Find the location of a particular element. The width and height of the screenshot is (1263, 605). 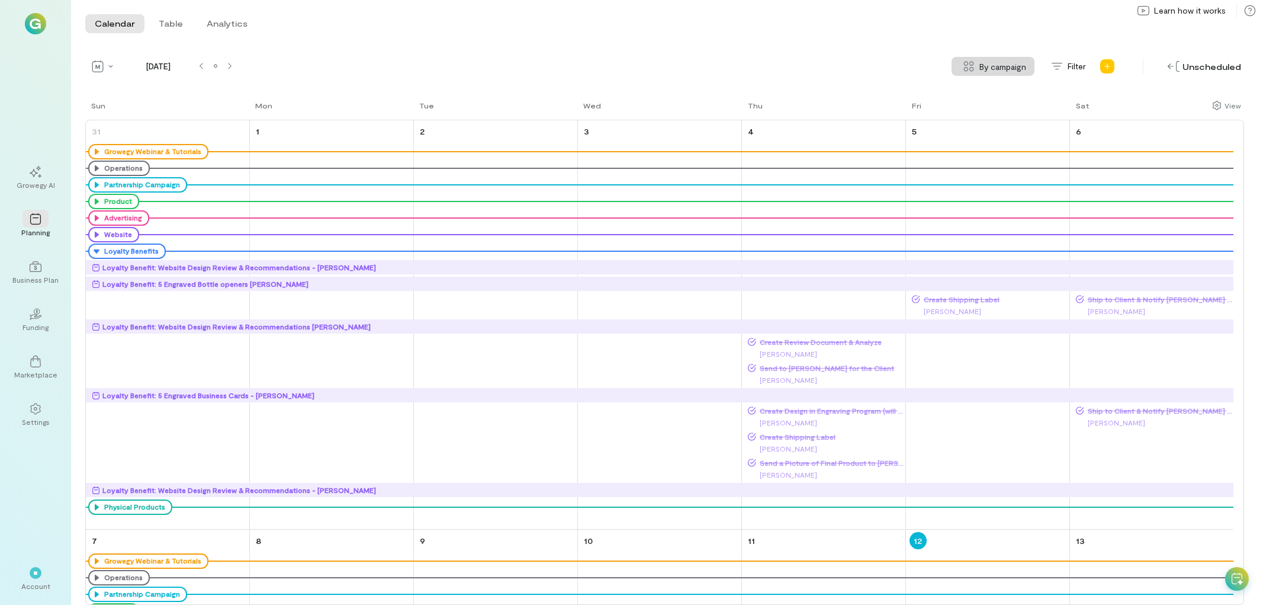

a: September 5, 2025 is located at coordinates (914, 131).